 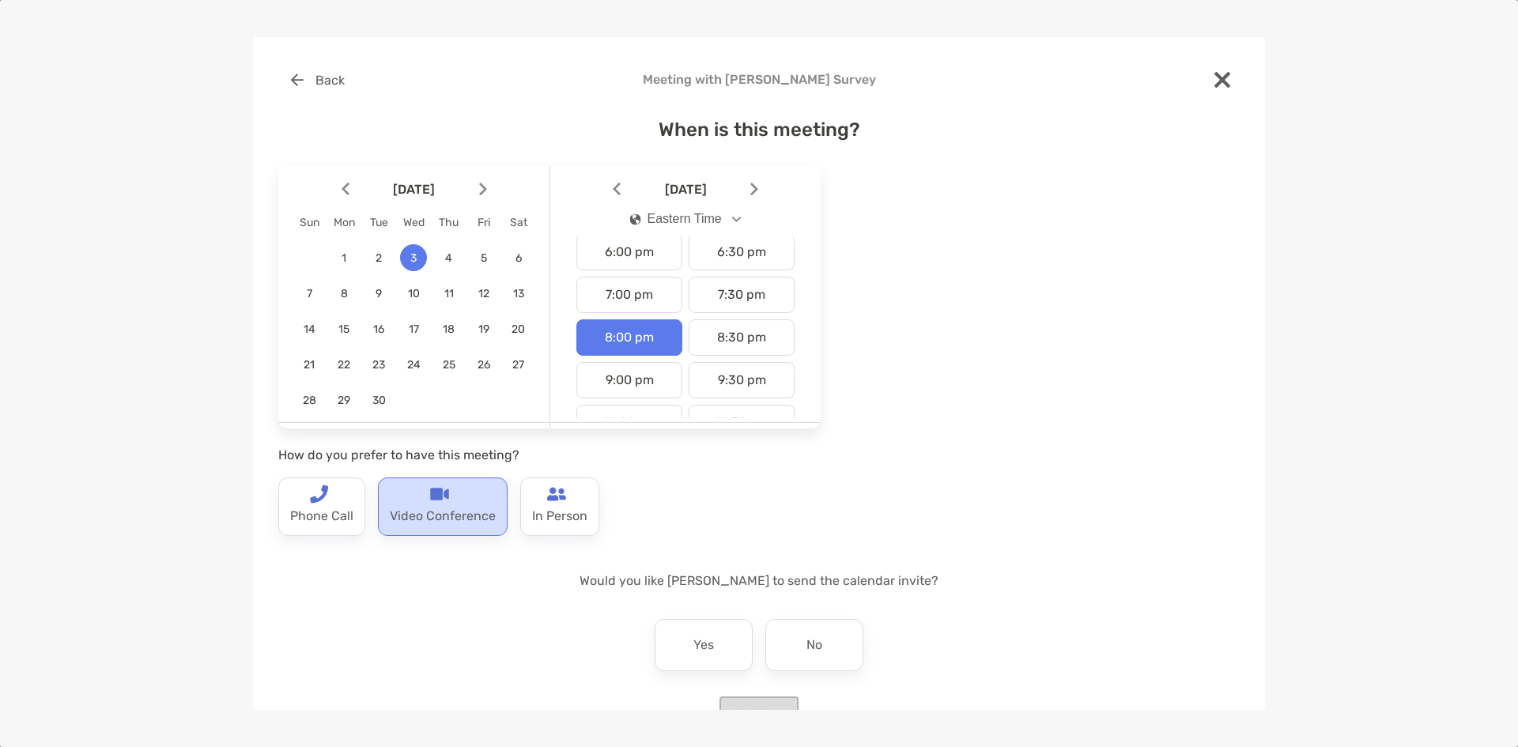 What do you see at coordinates (742, 295) in the screenshot?
I see `div: 7:30 pm` at bounding box center [742, 295].